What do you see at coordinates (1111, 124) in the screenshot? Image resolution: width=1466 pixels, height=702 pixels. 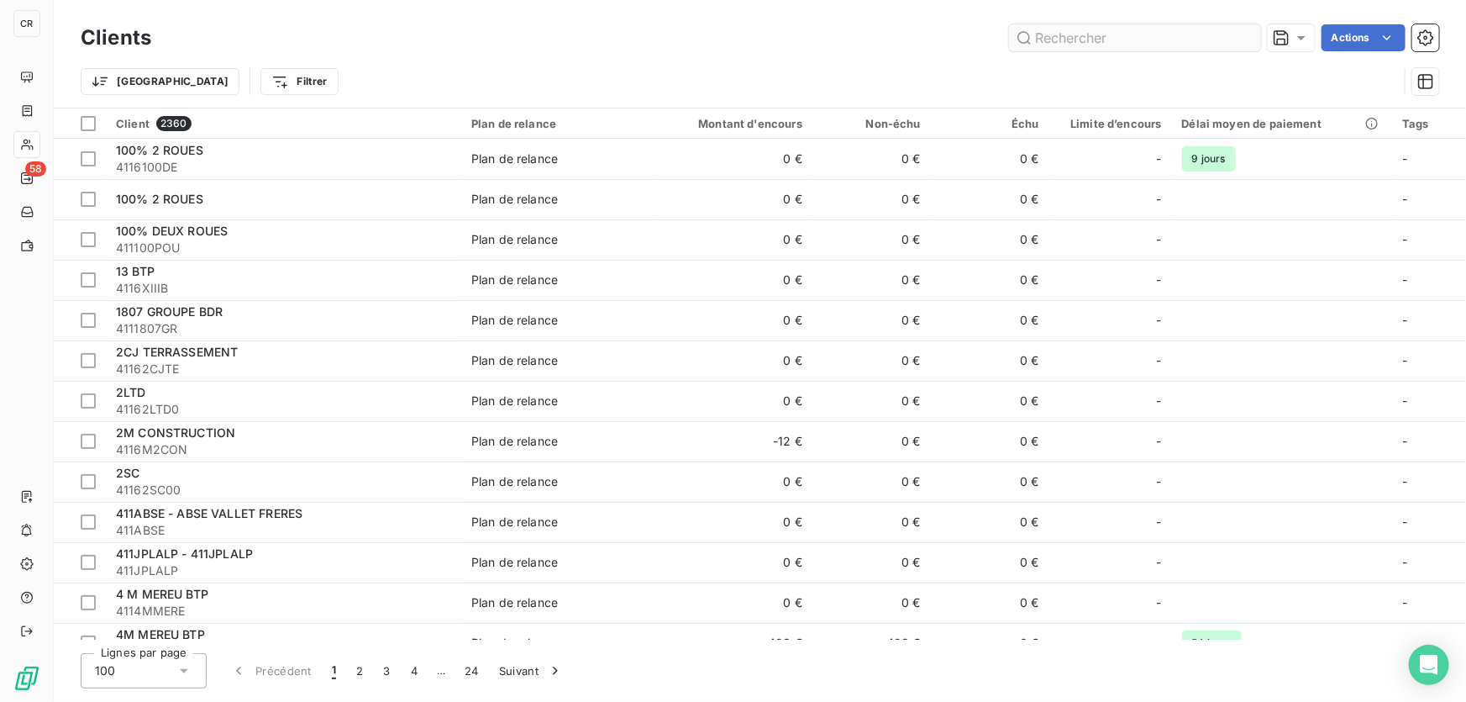 I see `div: Limite d’encours` at bounding box center [1111, 124].